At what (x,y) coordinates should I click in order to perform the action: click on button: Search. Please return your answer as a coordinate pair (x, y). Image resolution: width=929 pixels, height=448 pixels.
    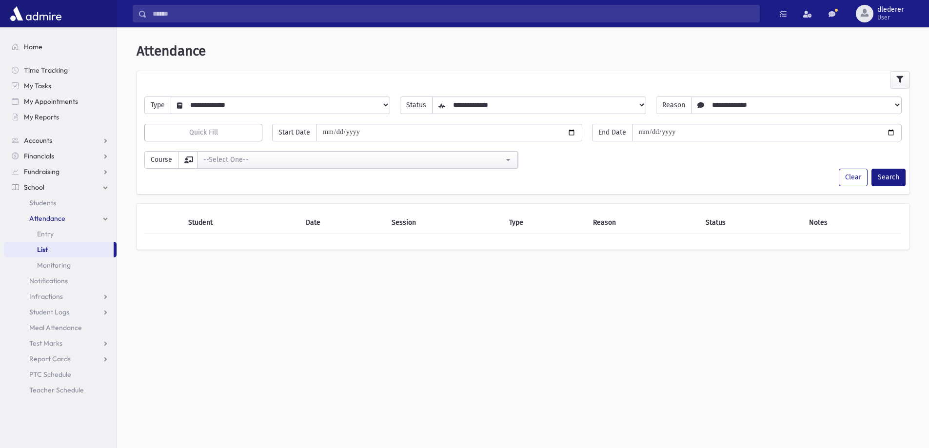
    Looking at the image, I should click on (888, 177).